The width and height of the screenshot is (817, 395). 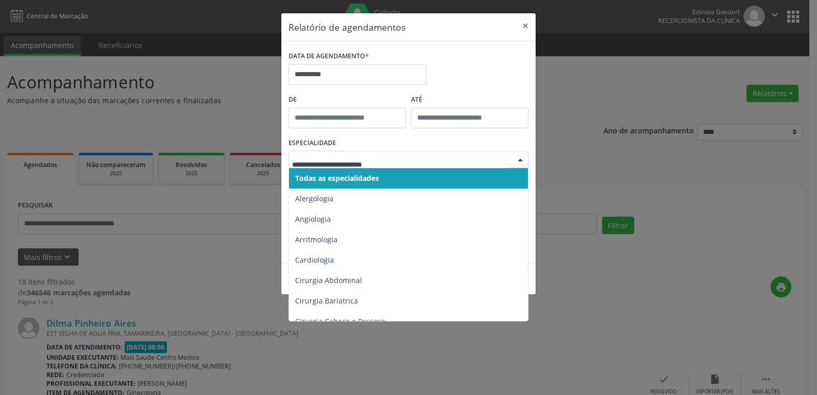 I want to click on label: ESPECIALIDADE, so click(x=312, y=143).